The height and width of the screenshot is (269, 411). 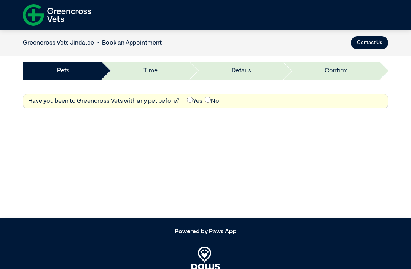 What do you see at coordinates (92, 43) in the screenshot?
I see `nav: breadcrumb` at bounding box center [92, 43].